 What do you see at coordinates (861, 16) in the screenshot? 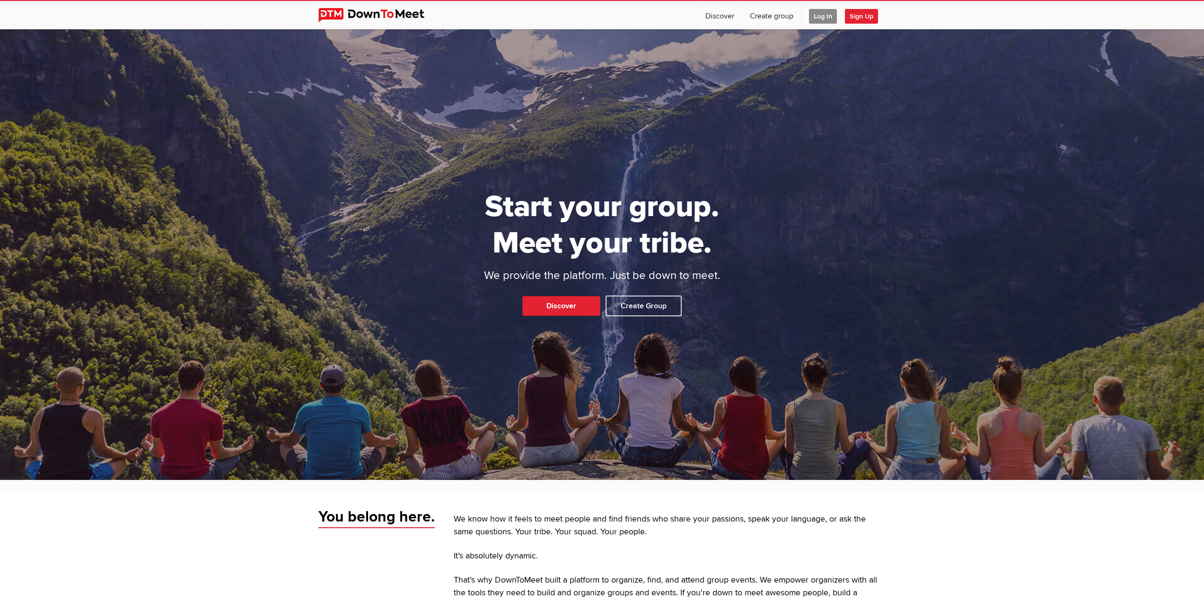
I see `span: Sign Up` at bounding box center [861, 16].